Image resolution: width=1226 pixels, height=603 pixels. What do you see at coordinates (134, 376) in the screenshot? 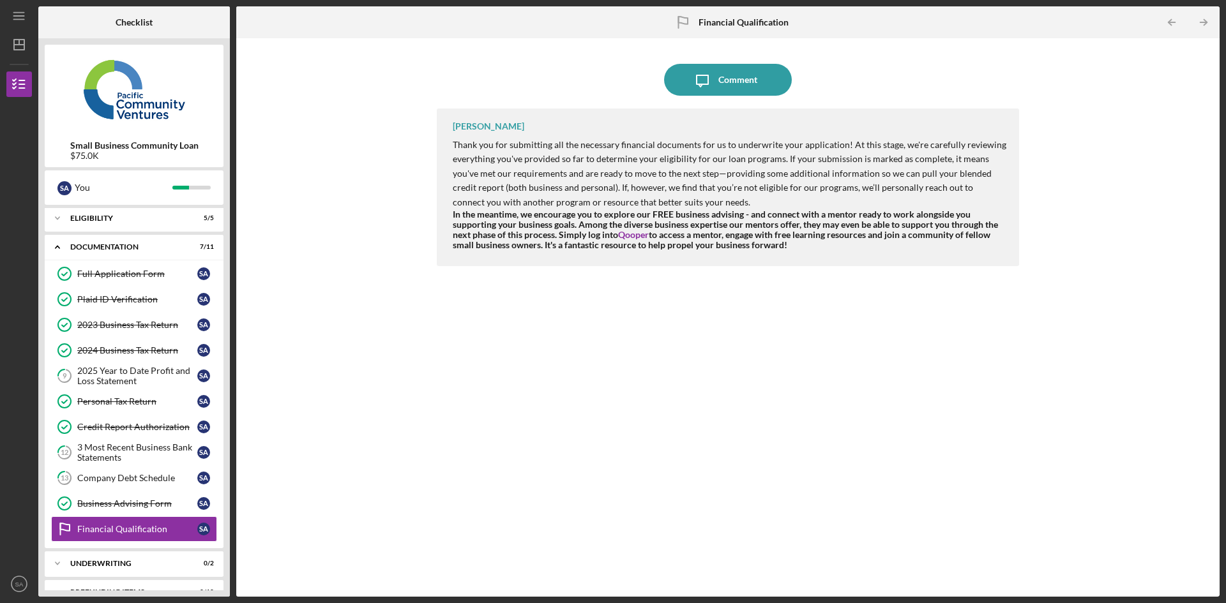
I see `a: 92025 Year to Date Profit and Loss StatementSA` at bounding box center [134, 376].